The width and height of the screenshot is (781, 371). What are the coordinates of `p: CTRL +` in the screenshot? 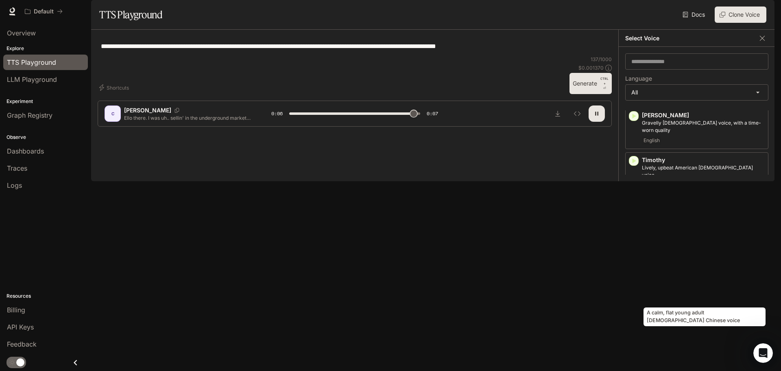 It's located at (604, 81).